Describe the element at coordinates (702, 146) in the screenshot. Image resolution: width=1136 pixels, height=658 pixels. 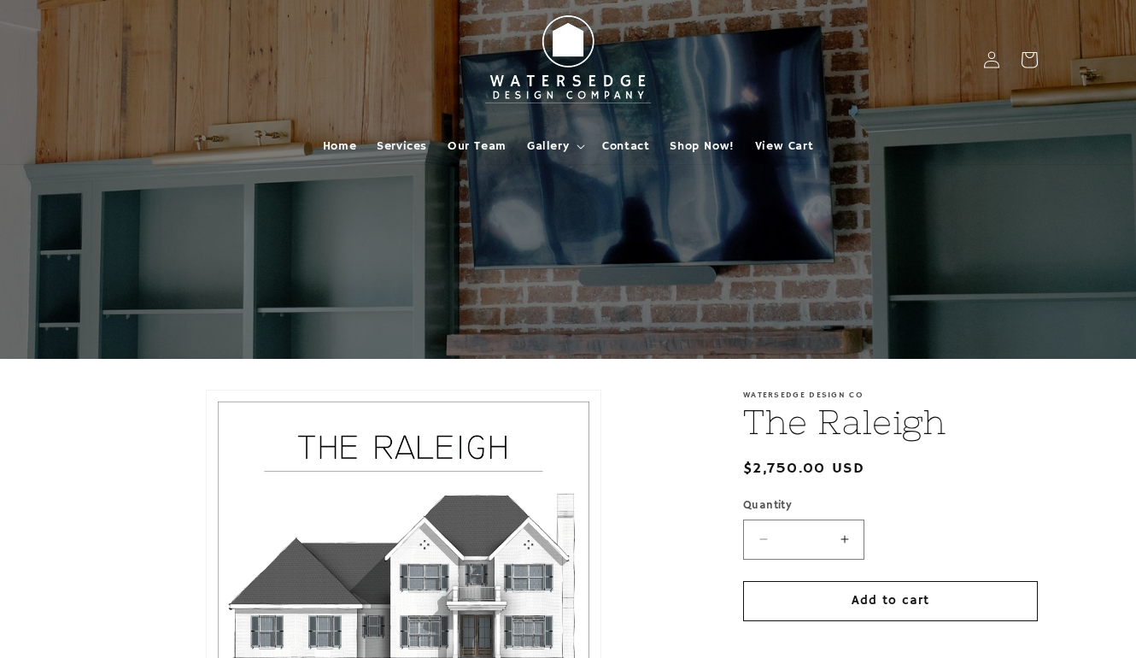
I see `span: Shop Now!` at that location.